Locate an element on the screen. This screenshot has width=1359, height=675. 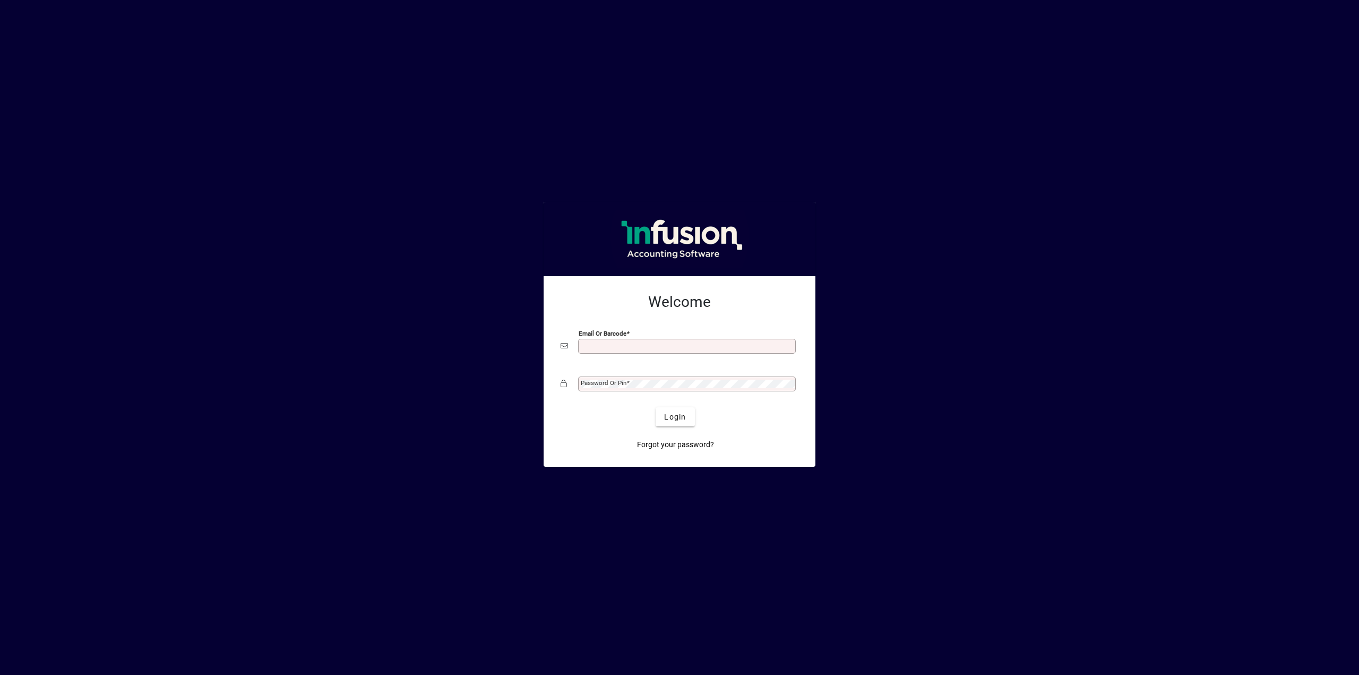
h2: Welcome is located at coordinates (680, 302).